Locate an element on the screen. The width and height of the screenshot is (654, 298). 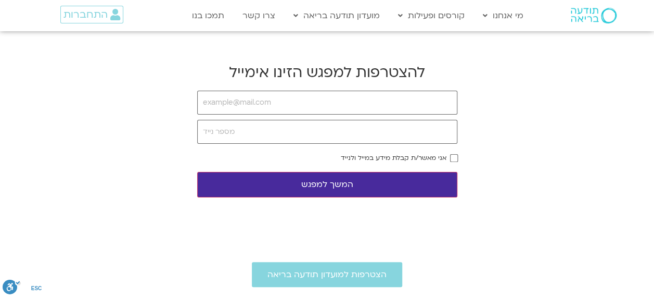
a: קורסים ופעילות is located at coordinates (431, 16).